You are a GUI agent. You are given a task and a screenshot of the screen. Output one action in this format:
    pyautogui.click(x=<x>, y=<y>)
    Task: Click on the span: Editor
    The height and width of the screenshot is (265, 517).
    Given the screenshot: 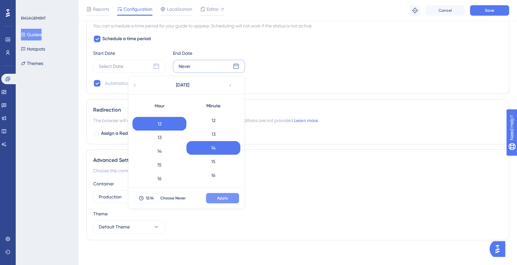 What is the action you would take?
    pyautogui.click(x=212, y=9)
    